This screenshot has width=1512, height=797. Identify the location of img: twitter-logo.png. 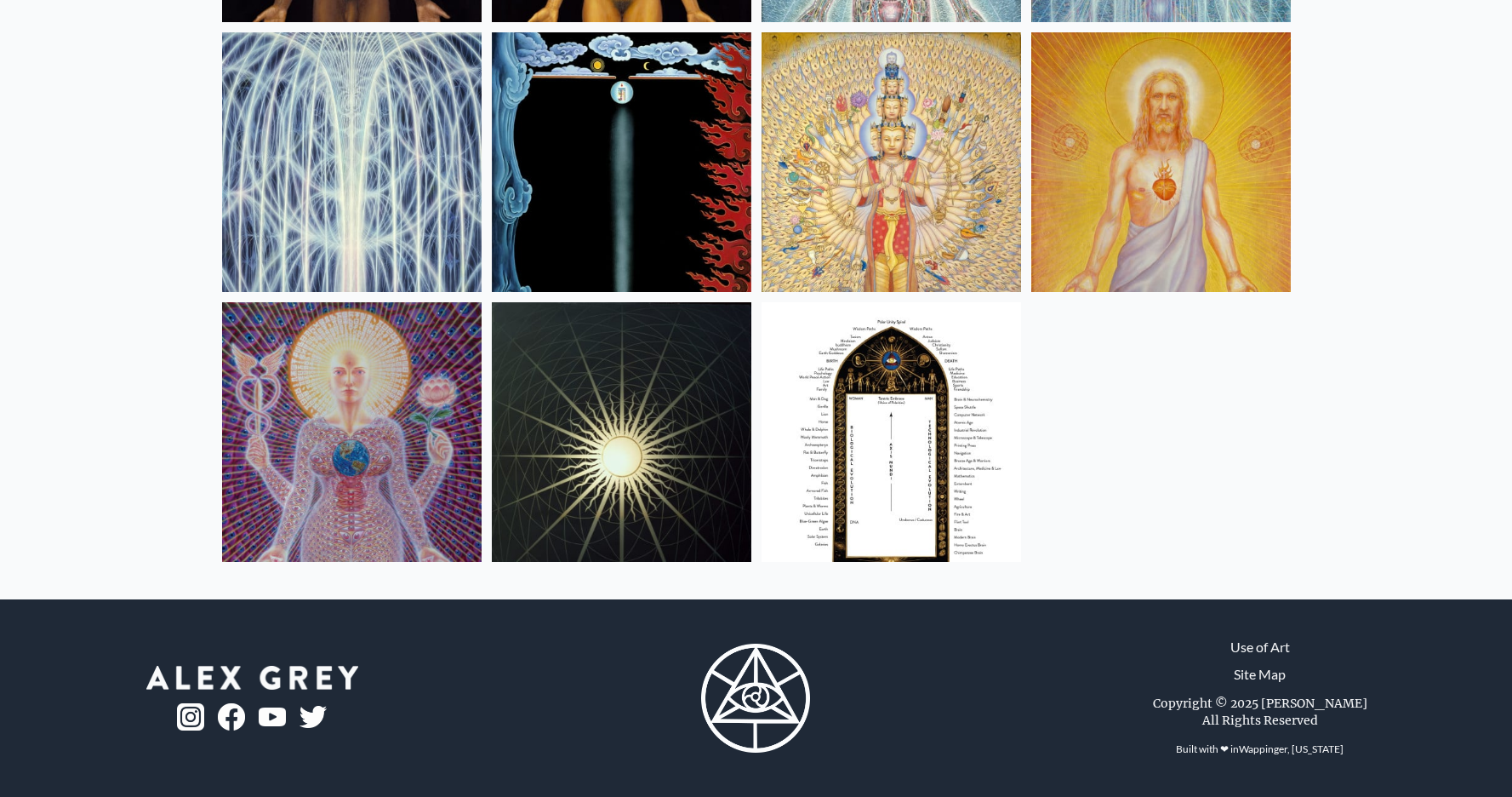
(313, 717).